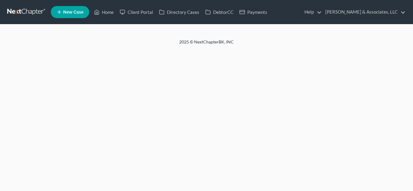  I want to click on a: Client Portal, so click(136, 12).